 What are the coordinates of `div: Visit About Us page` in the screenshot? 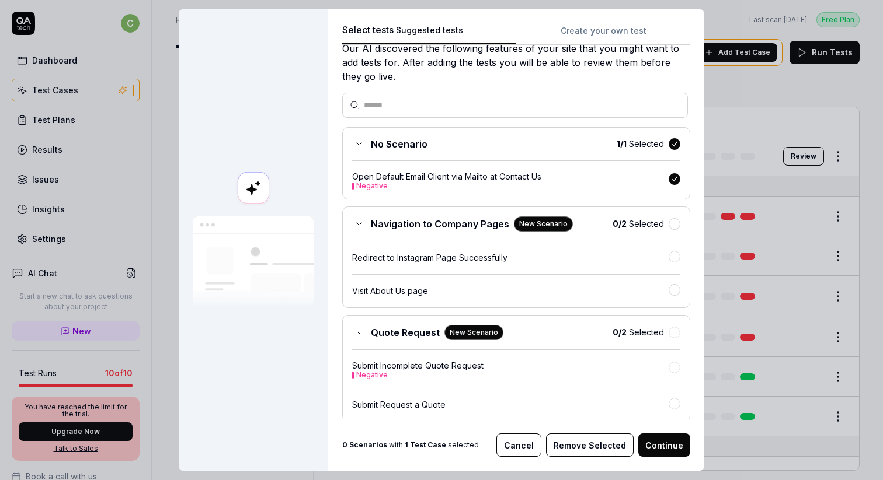 It's located at (510, 291).